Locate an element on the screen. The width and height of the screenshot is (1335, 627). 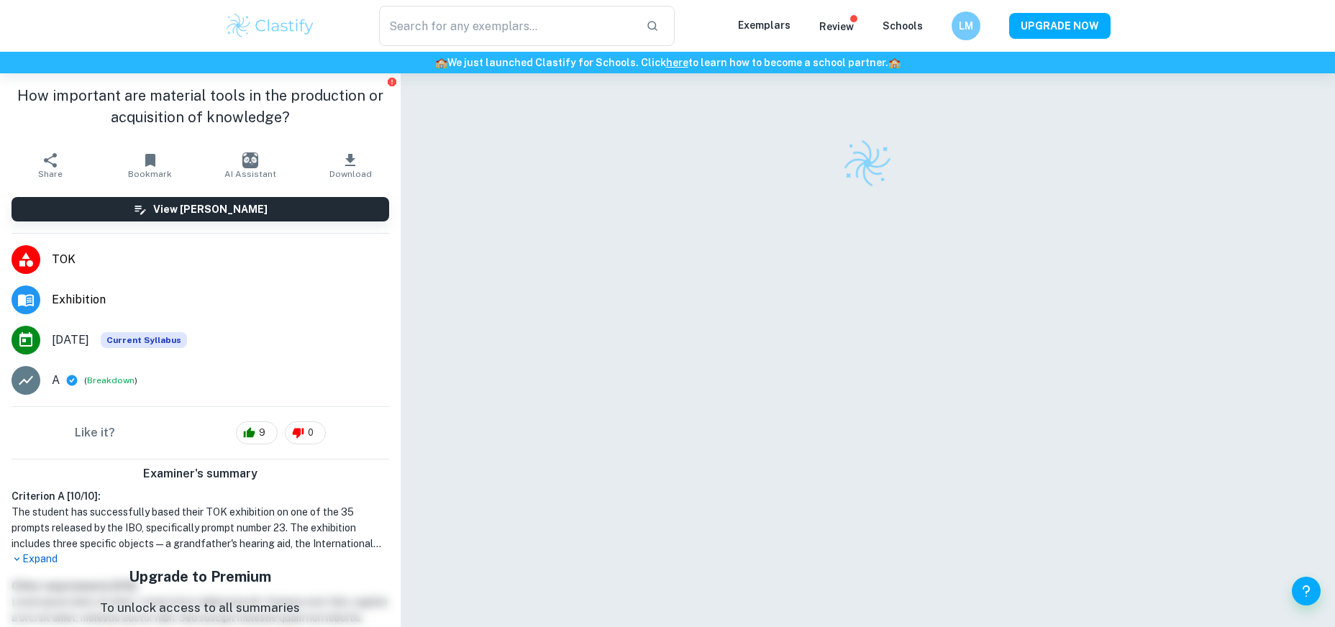
h6: LM is located at coordinates (966, 26).